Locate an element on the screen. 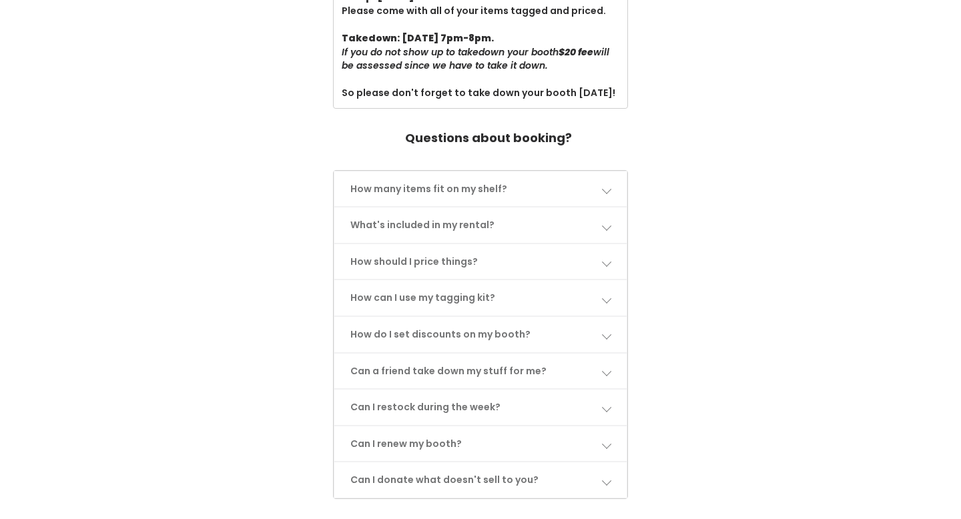  b: $20 fee is located at coordinates (576, 52).